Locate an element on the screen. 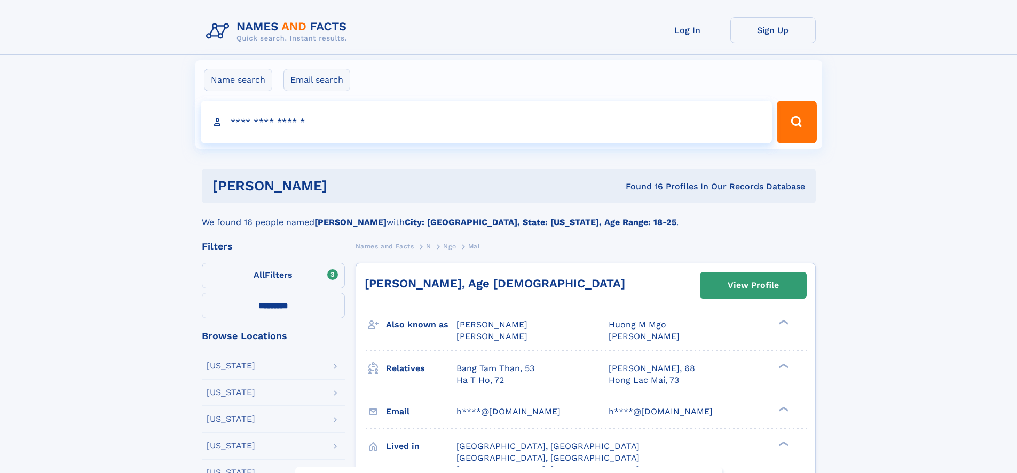  a: Bang Tam Than, 53 is located at coordinates (495, 369).